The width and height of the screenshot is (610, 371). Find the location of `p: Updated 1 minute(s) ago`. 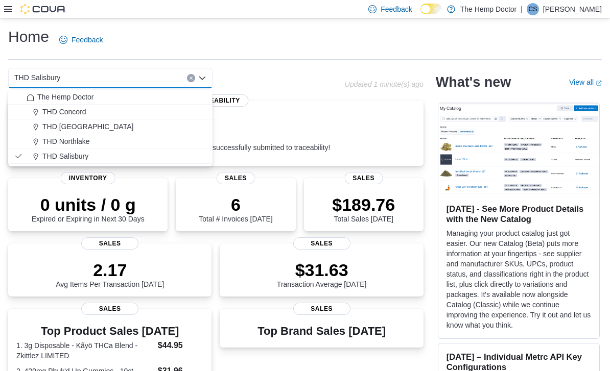

p: Updated 1 minute(s) ago is located at coordinates (384, 84).